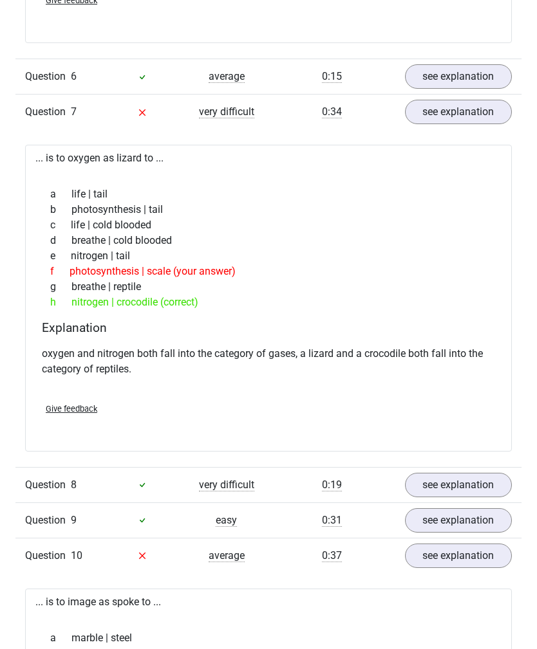 The image size is (537, 649). Describe the element at coordinates (60, 302) in the screenshot. I see `span: h` at that location.